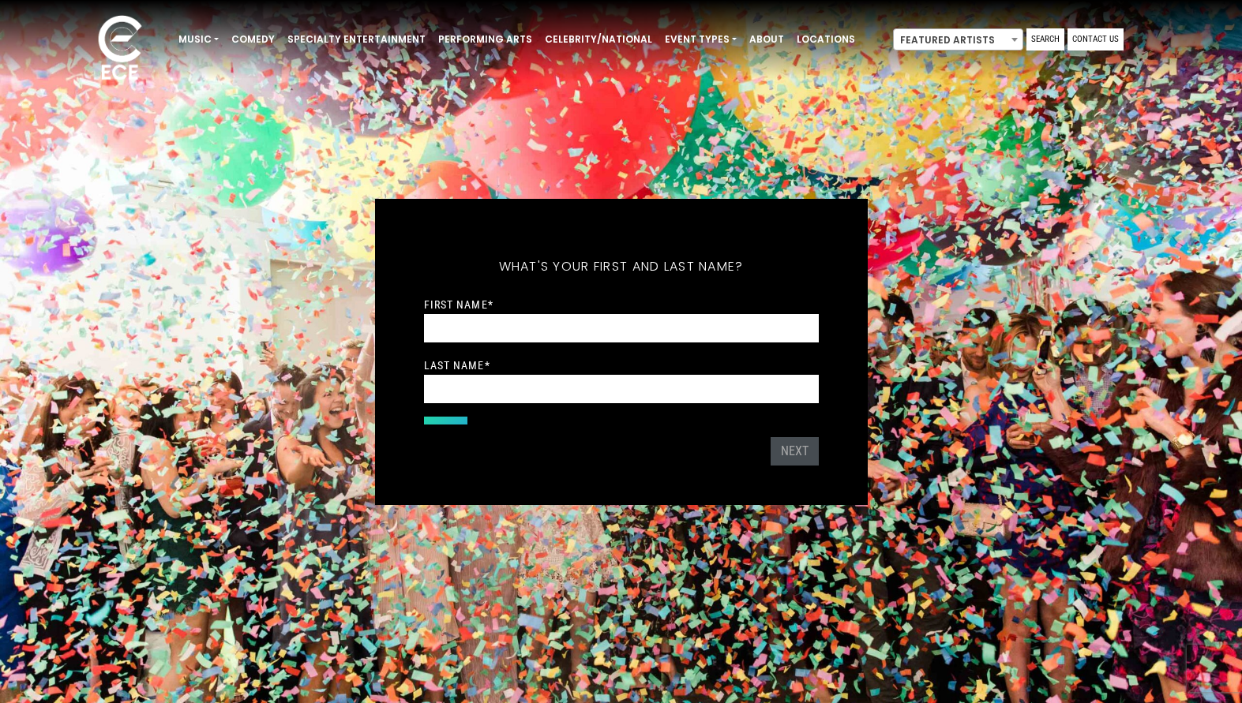 The width and height of the screenshot is (1242, 703). I want to click on a: Specialty Entertainment, so click(356, 39).